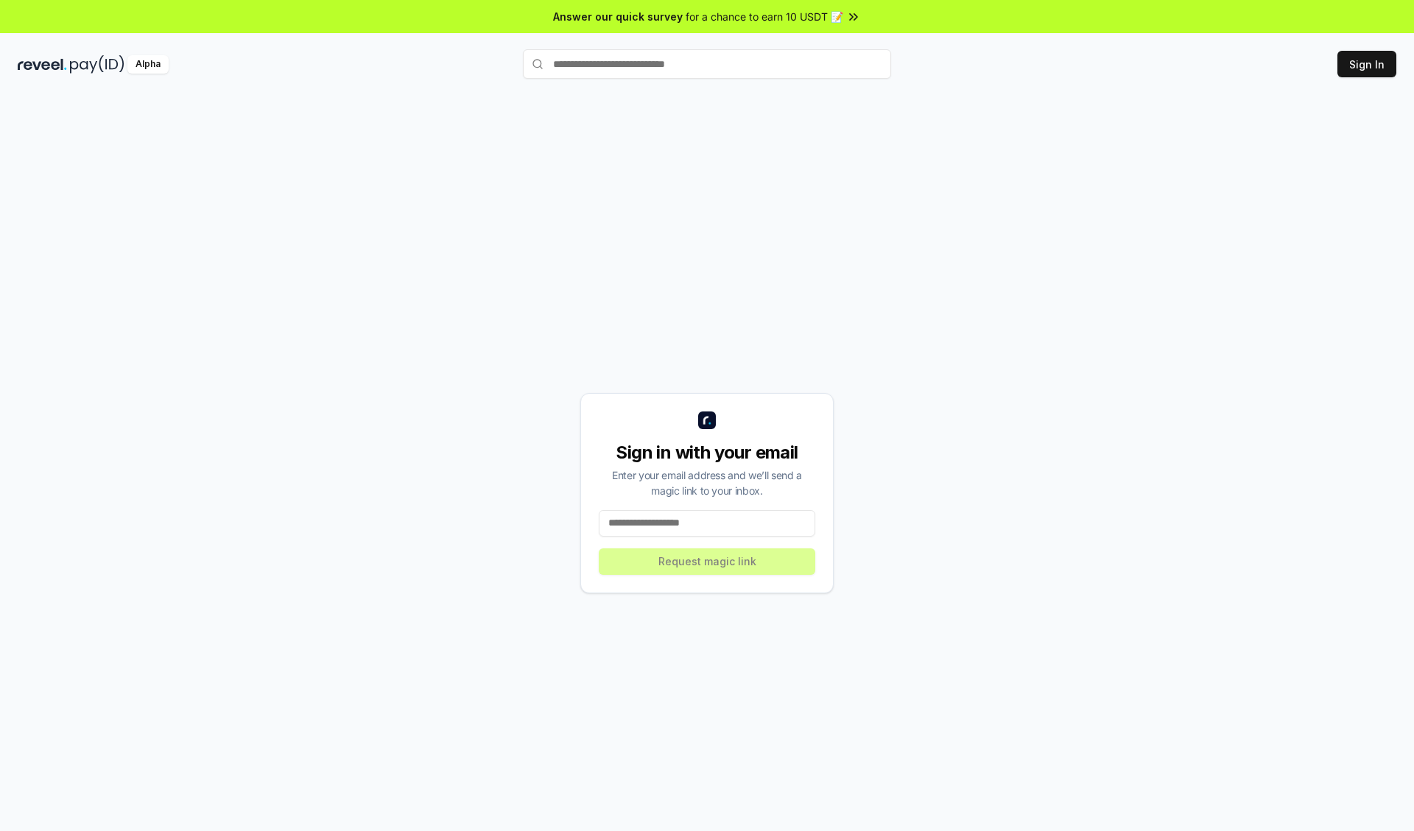  I want to click on div: Enter your email address and we’ll send a magic link to your inbox., so click(707, 483).